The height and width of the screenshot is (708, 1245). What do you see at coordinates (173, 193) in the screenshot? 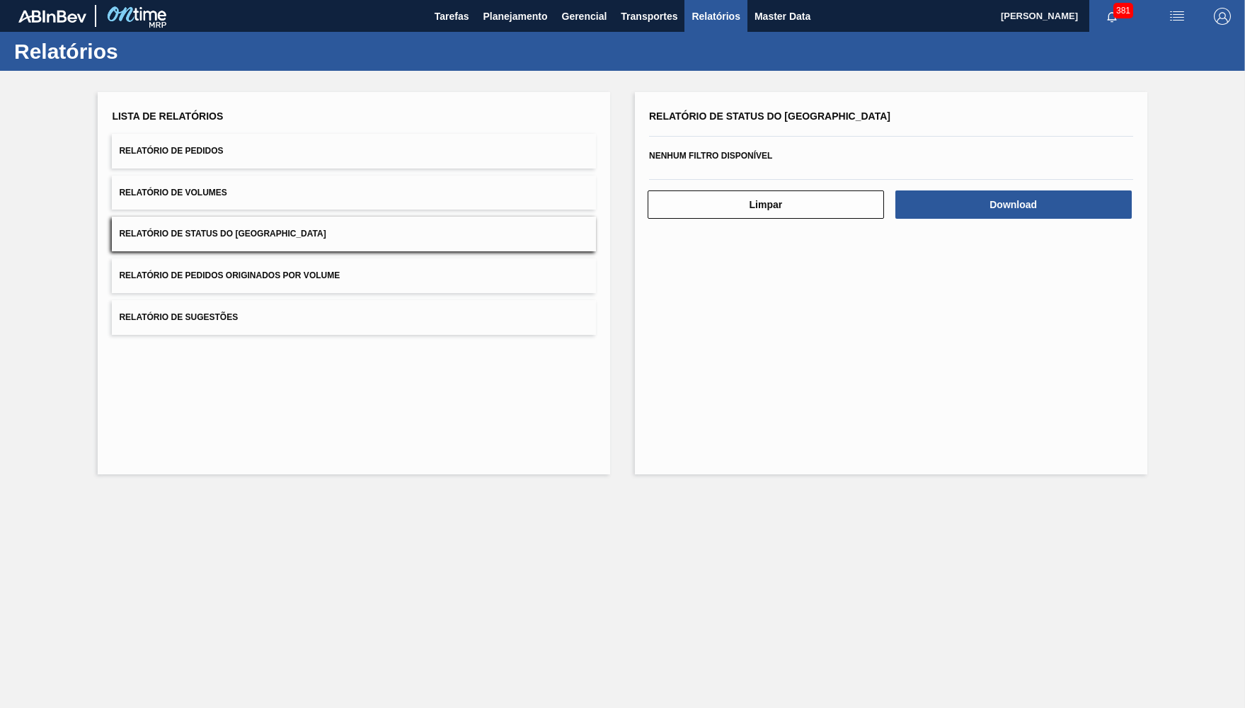
I see `span: Relatório de Volumes` at bounding box center [173, 193].